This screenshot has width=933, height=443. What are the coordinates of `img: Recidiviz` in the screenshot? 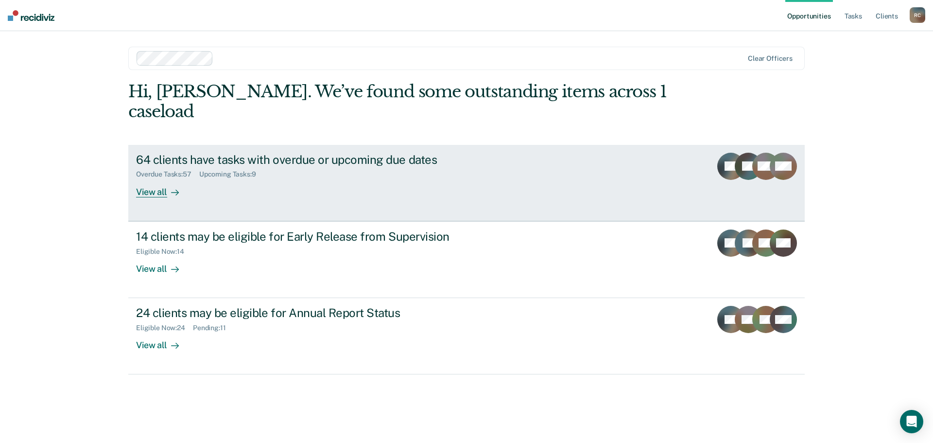 It's located at (31, 16).